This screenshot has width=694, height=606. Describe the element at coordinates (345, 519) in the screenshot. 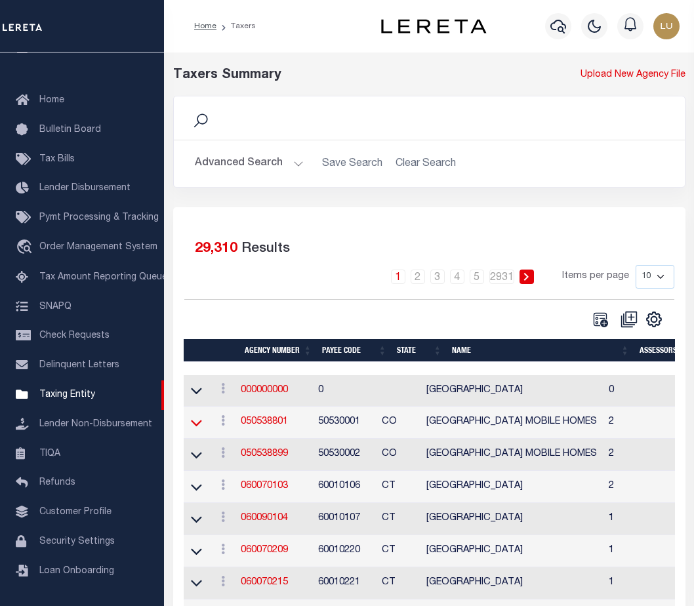

I see `td: 60010107` at that location.